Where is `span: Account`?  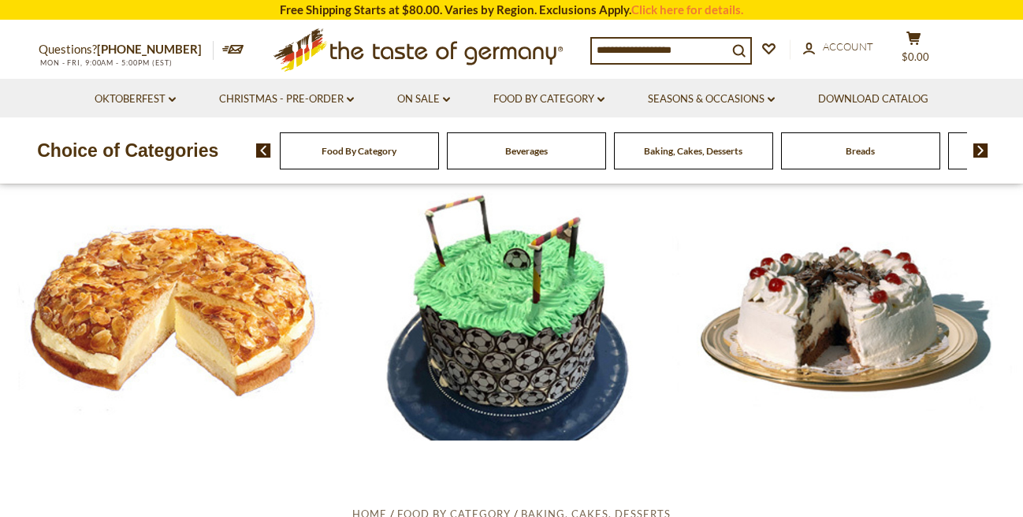
span: Account is located at coordinates (848, 47).